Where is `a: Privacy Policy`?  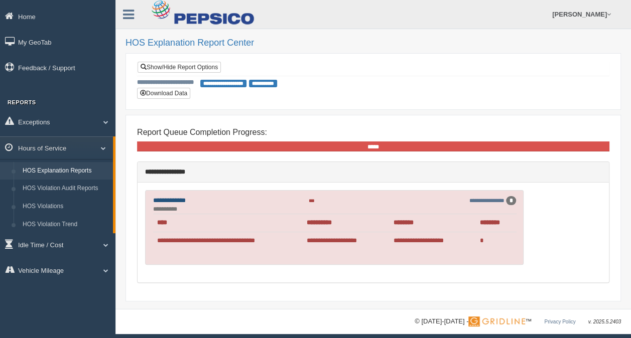 a: Privacy Policy is located at coordinates (560, 322).